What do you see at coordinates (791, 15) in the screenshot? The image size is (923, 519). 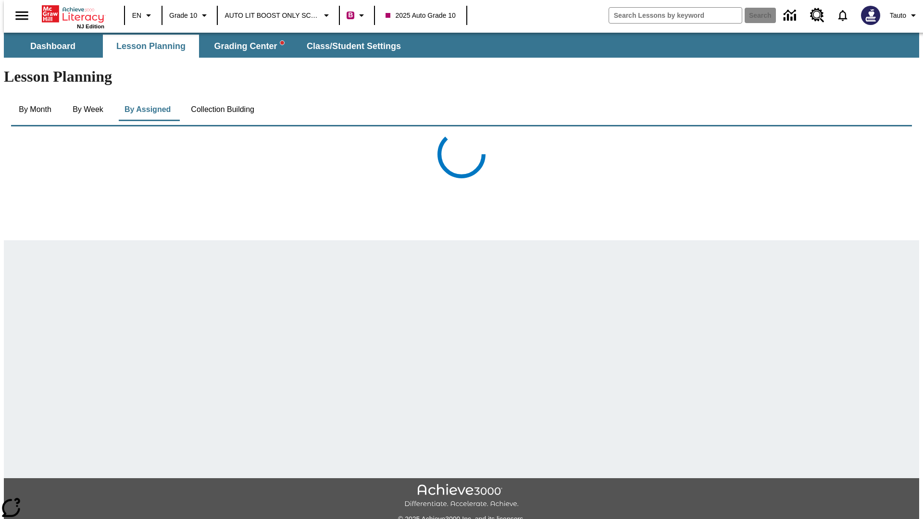 I see `a: Data Center` at bounding box center [791, 15].